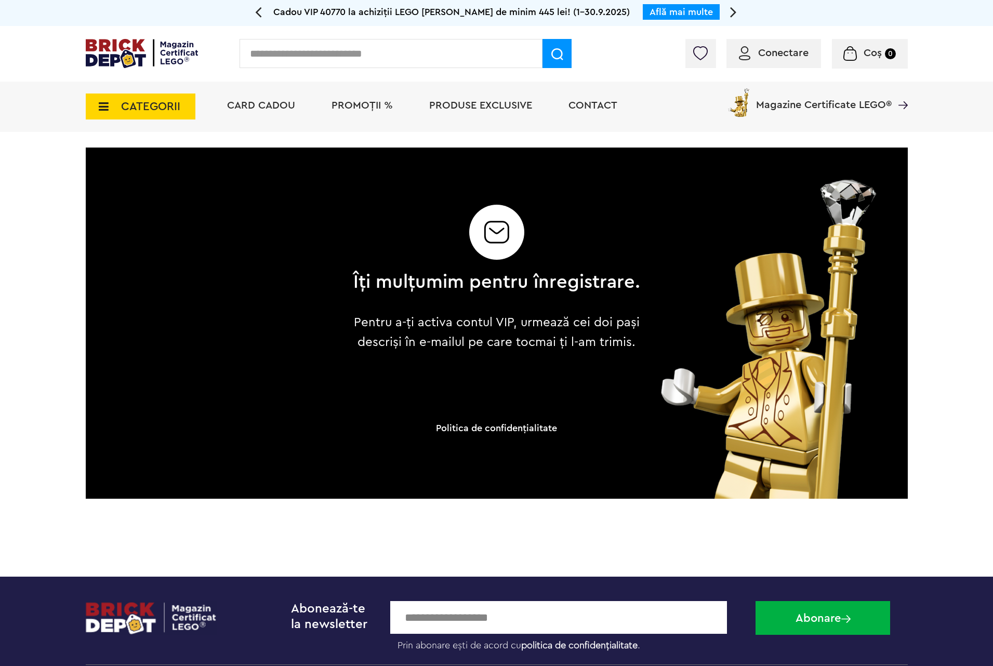 The width and height of the screenshot is (993, 666). Describe the element at coordinates (496, 282) in the screenshot. I see `h2: Îți mulțumim pentru înregistrare.` at that location.